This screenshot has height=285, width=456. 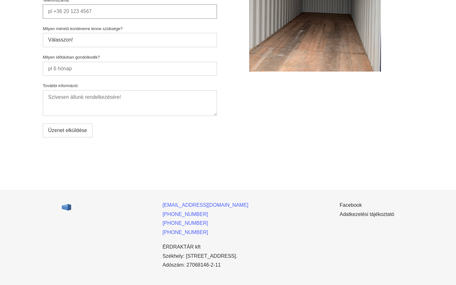 What do you see at coordinates (67, 207) in the screenshot?
I see `img: favicon-32x32-png.png` at bounding box center [67, 207].